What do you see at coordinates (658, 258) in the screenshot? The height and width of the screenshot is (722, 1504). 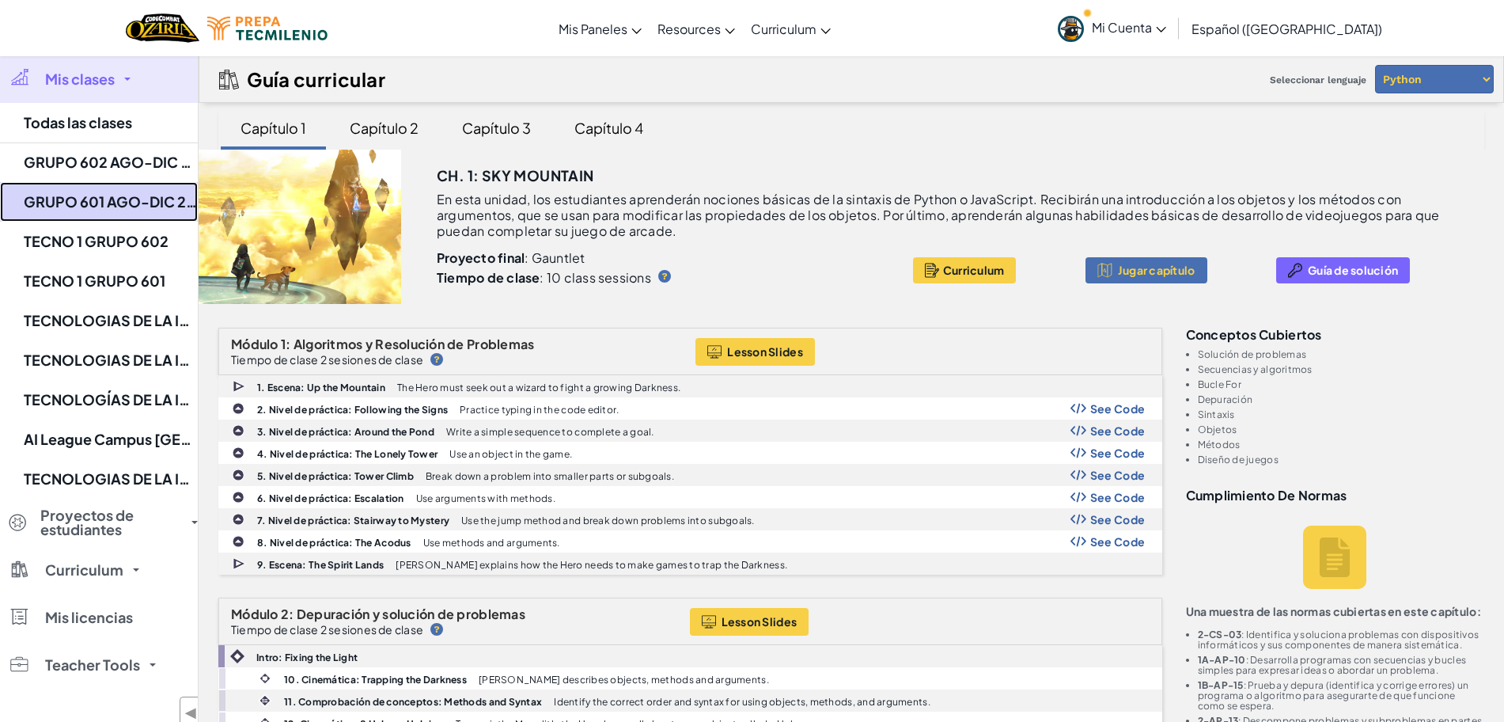 I see `p: : Gauntlet` at bounding box center [658, 258].